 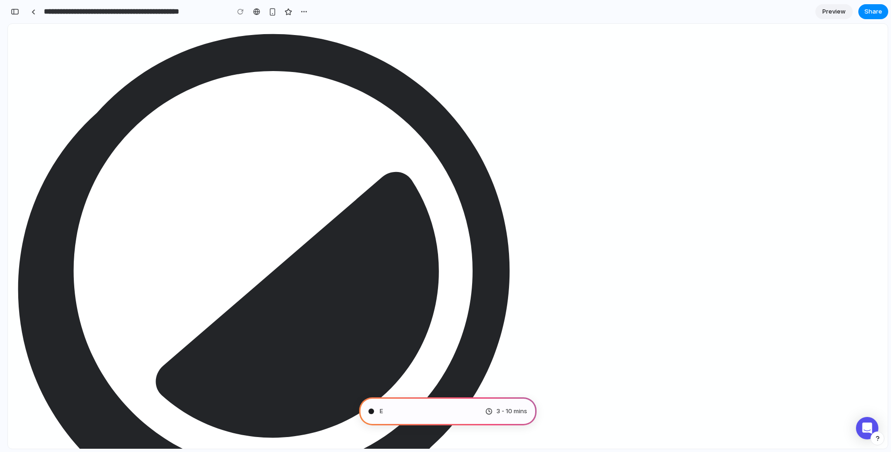 I want to click on a: Preview, so click(x=834, y=12).